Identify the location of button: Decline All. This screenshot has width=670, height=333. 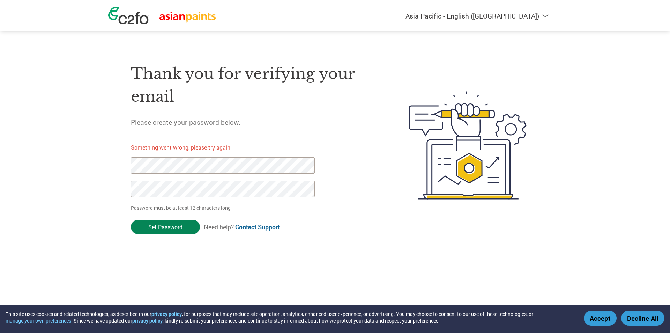
(643, 318).